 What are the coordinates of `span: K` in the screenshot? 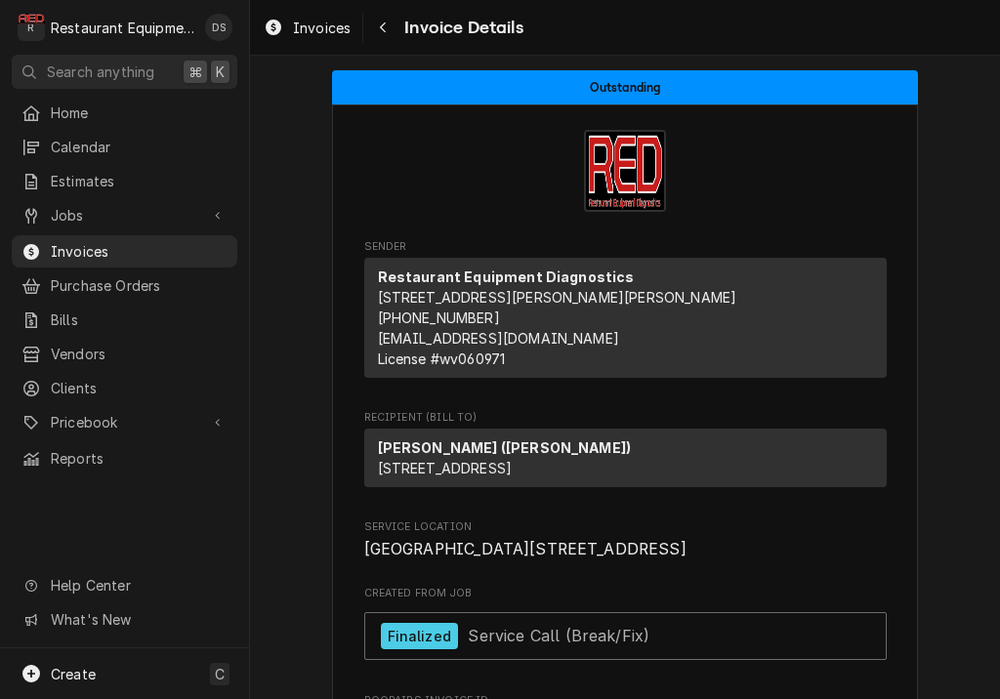 It's located at (220, 71).